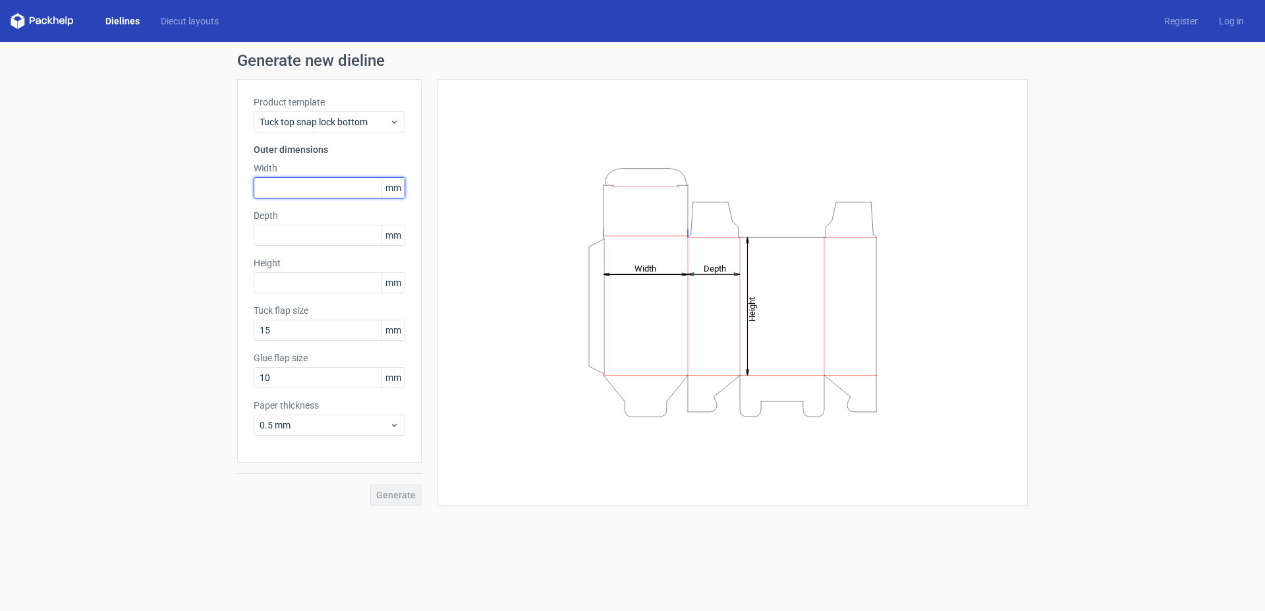  What do you see at coordinates (329, 168) in the screenshot?
I see `label: Width` at bounding box center [329, 168].